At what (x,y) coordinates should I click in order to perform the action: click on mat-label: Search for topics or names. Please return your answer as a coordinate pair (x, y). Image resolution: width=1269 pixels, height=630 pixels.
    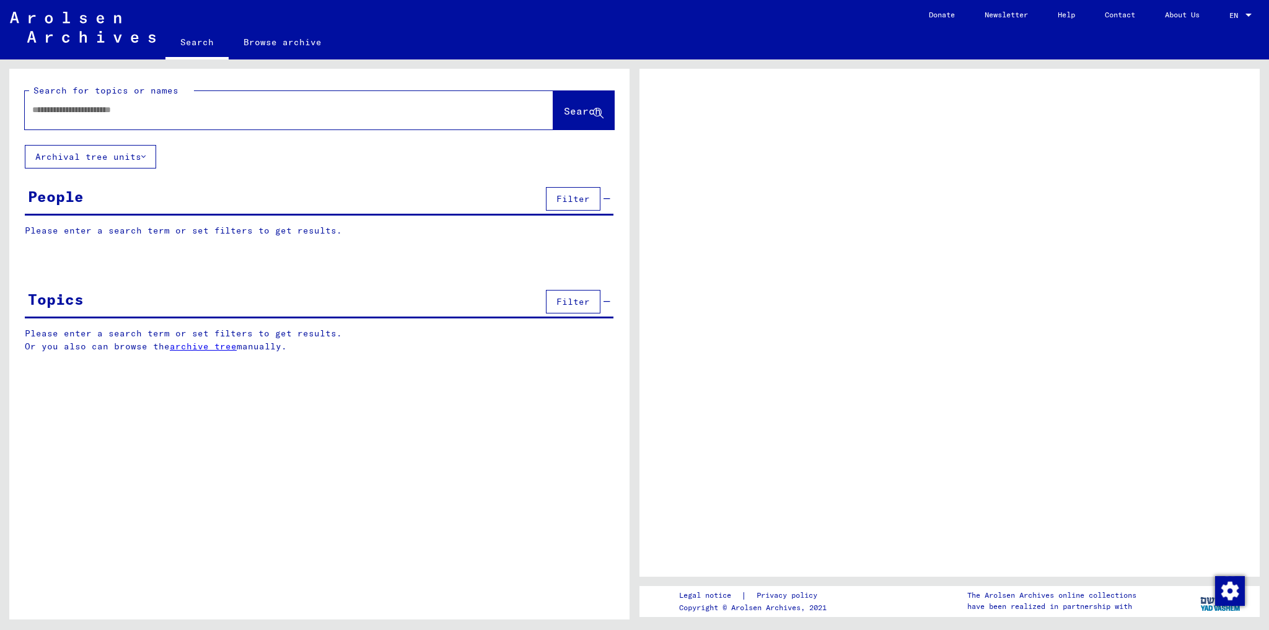
    Looking at the image, I should click on (106, 90).